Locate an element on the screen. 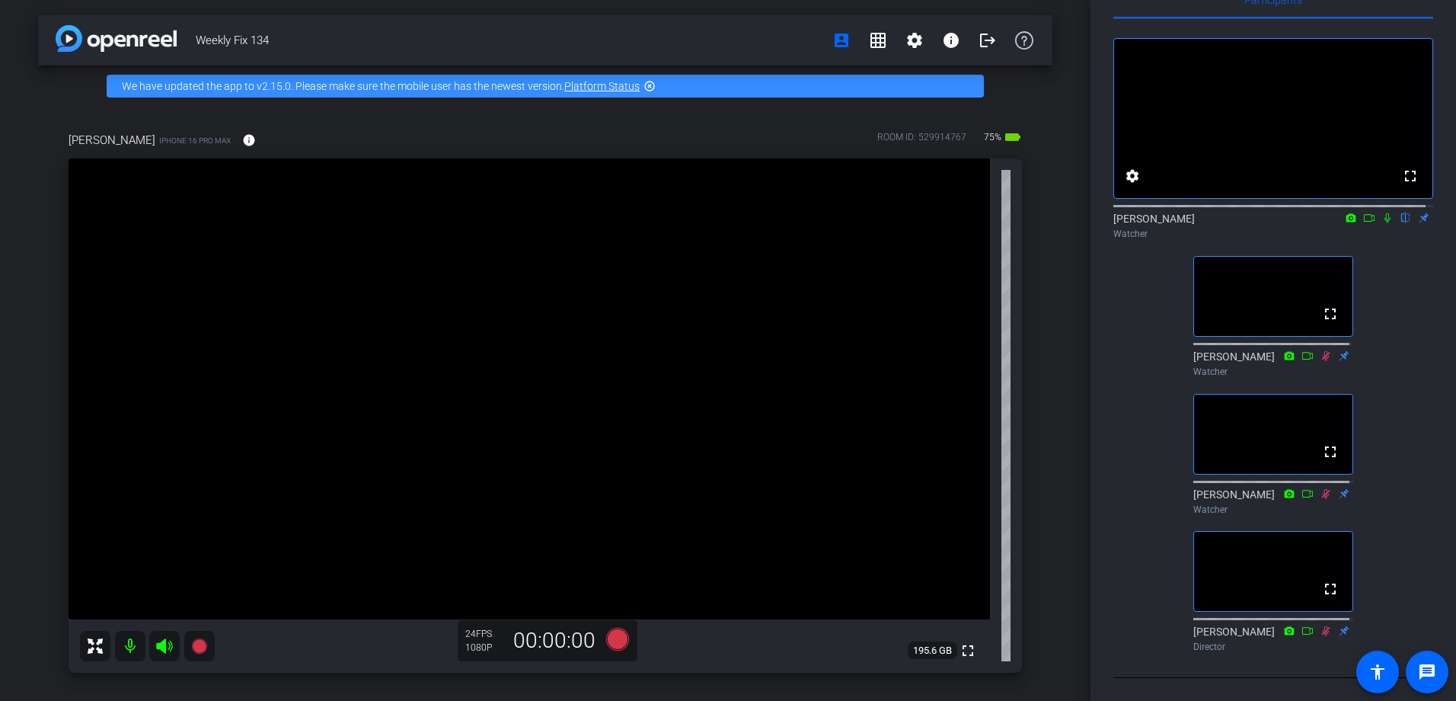 The width and height of the screenshot is (1456, 701). mat-icon: account_box is located at coordinates (842, 40).